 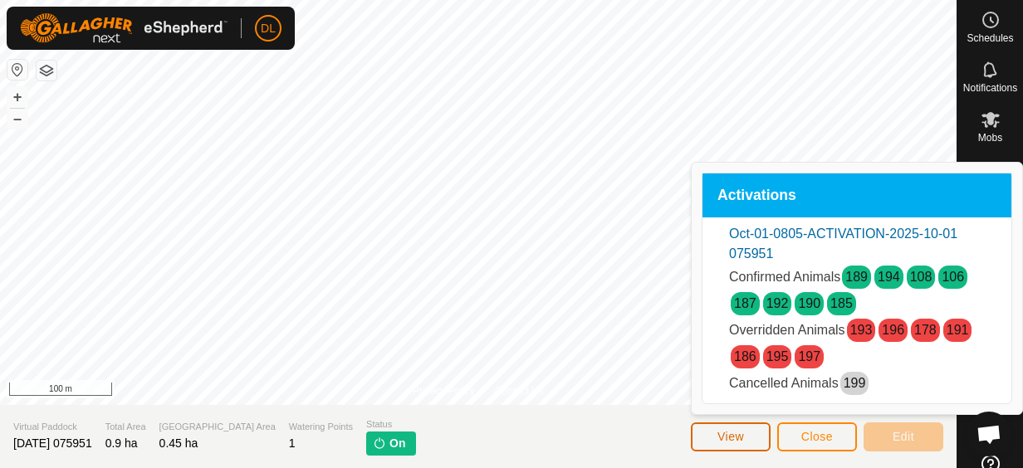 I want to click on button: Edit, so click(x=903, y=437).